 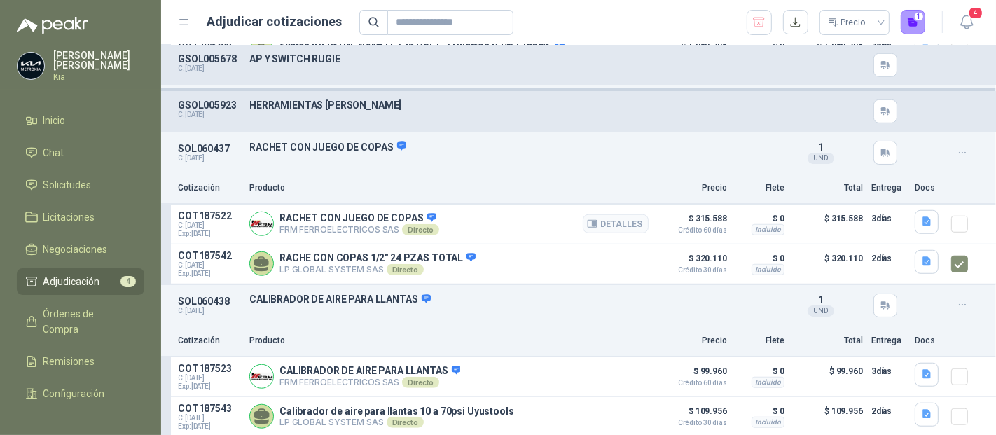 What do you see at coordinates (821, 311) in the screenshot?
I see `div: UND` at bounding box center [821, 311].